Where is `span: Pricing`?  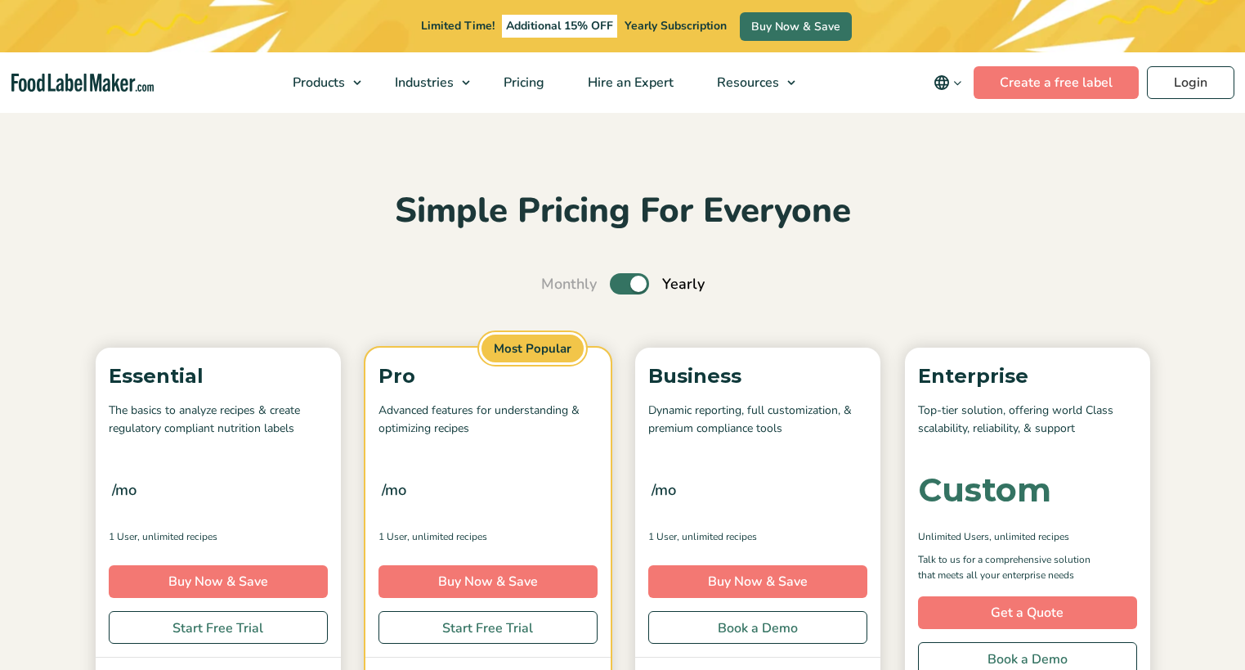
span: Pricing is located at coordinates (522, 83).